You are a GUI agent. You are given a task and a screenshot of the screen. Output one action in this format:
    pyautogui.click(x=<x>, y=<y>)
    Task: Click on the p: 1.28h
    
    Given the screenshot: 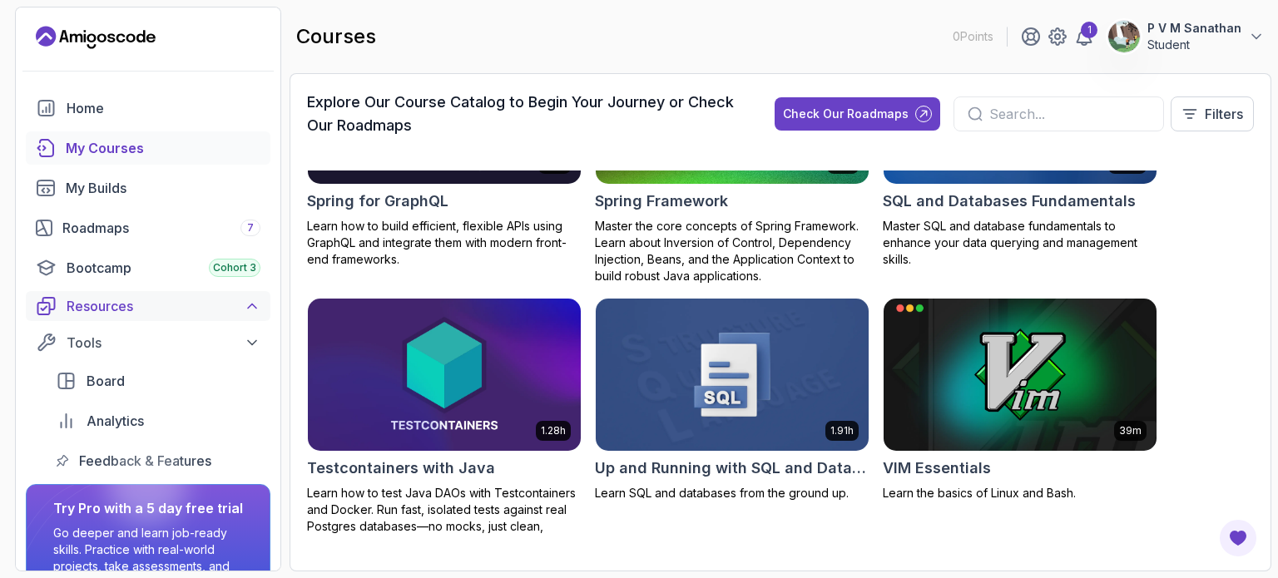 What is the action you would take?
    pyautogui.click(x=553, y=431)
    